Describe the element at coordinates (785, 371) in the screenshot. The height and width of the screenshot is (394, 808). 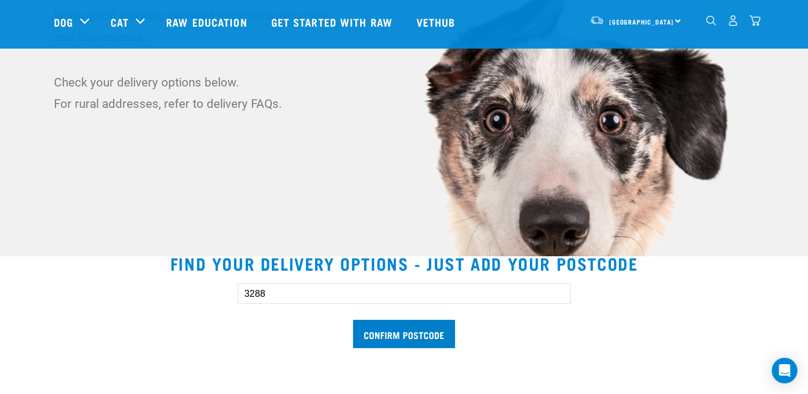
I see `div: Open Intercom Messenger` at that location.